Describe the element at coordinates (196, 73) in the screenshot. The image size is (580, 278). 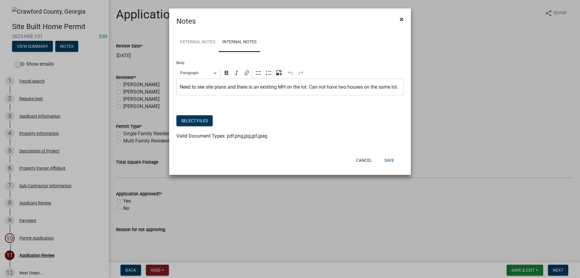
I see `span: Paragraph` at that location.